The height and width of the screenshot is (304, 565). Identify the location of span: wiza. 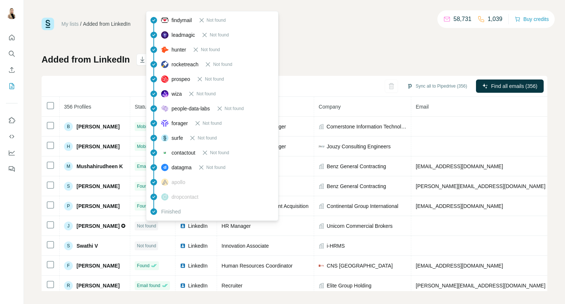
(176, 94).